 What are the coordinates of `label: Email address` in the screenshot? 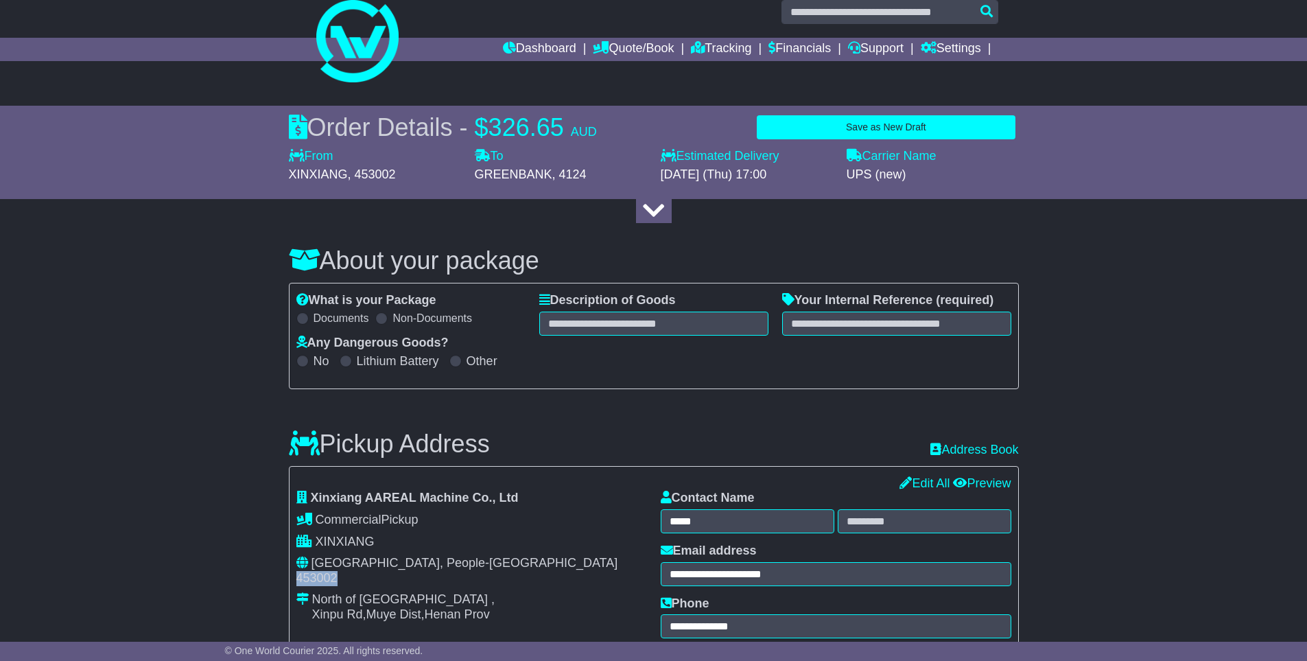 It's located at (709, 551).